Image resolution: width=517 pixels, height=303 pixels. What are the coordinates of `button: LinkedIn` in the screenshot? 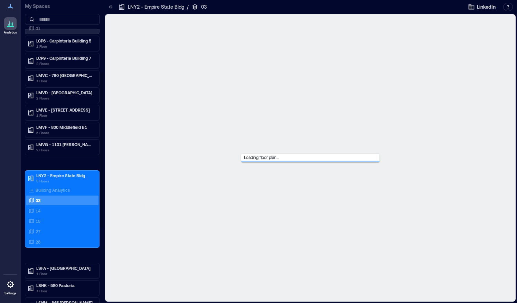 It's located at (482, 7).